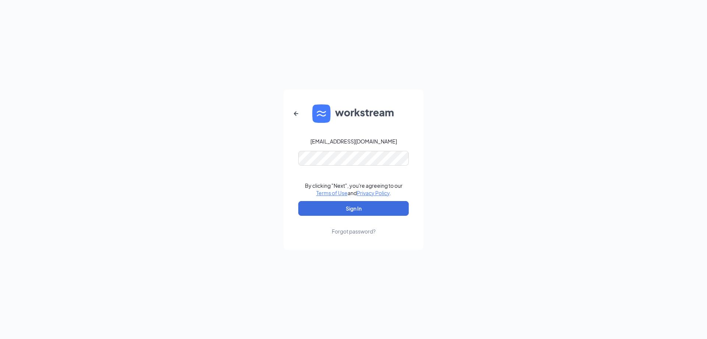 The height and width of the screenshot is (339, 707). What do you see at coordinates (332, 193) in the screenshot?
I see `a: Terms of Use` at bounding box center [332, 193].